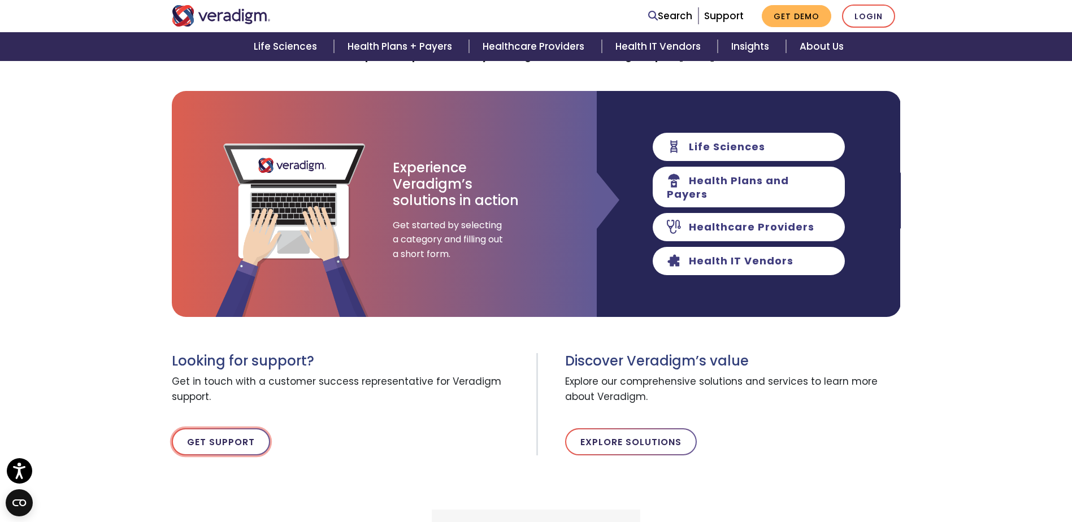  What do you see at coordinates (350, 361) in the screenshot?
I see `h3: Looking for support?` at bounding box center [350, 361].